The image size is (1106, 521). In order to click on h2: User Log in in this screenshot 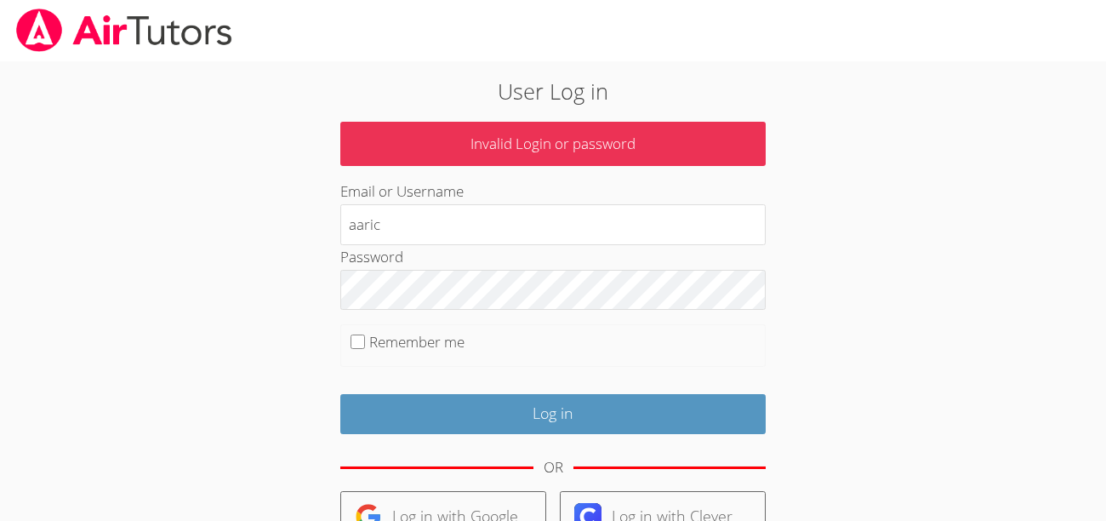, I will do `click(553, 91)`.